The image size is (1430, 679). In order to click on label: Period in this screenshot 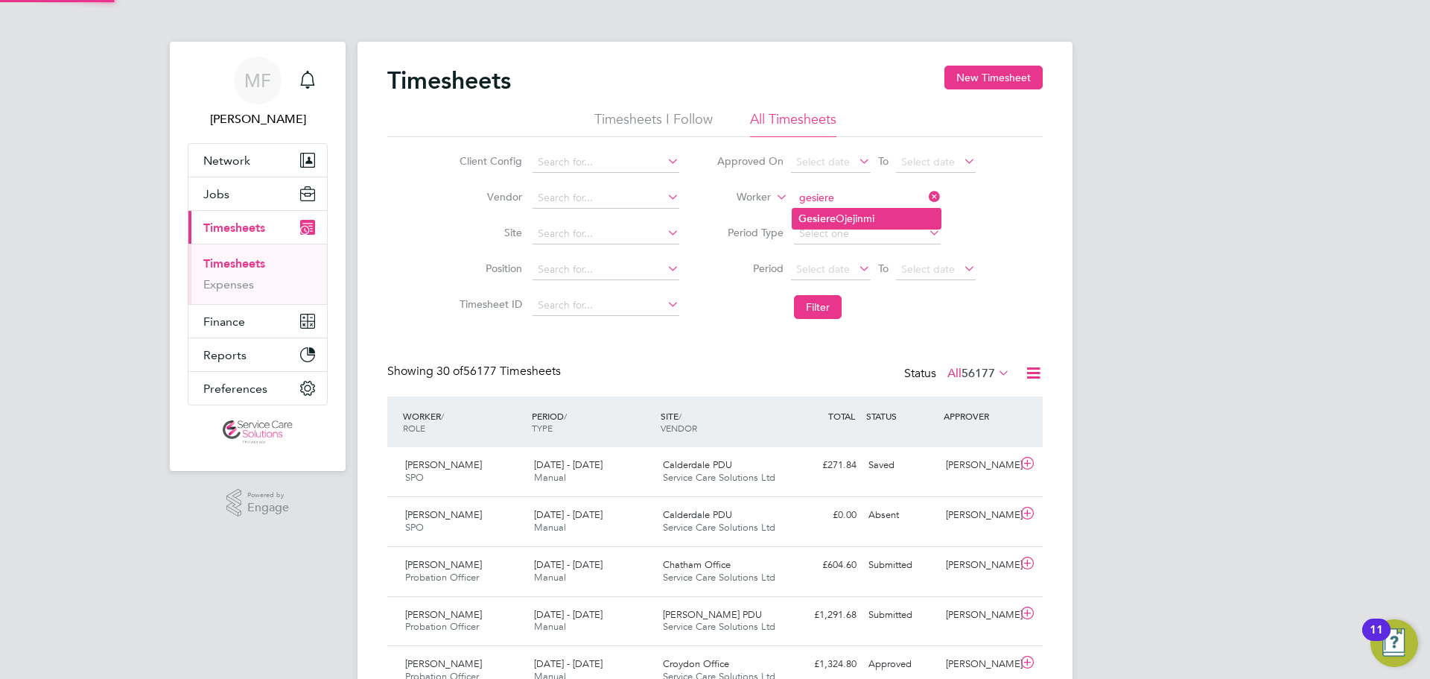, I will do `click(750, 268)`.